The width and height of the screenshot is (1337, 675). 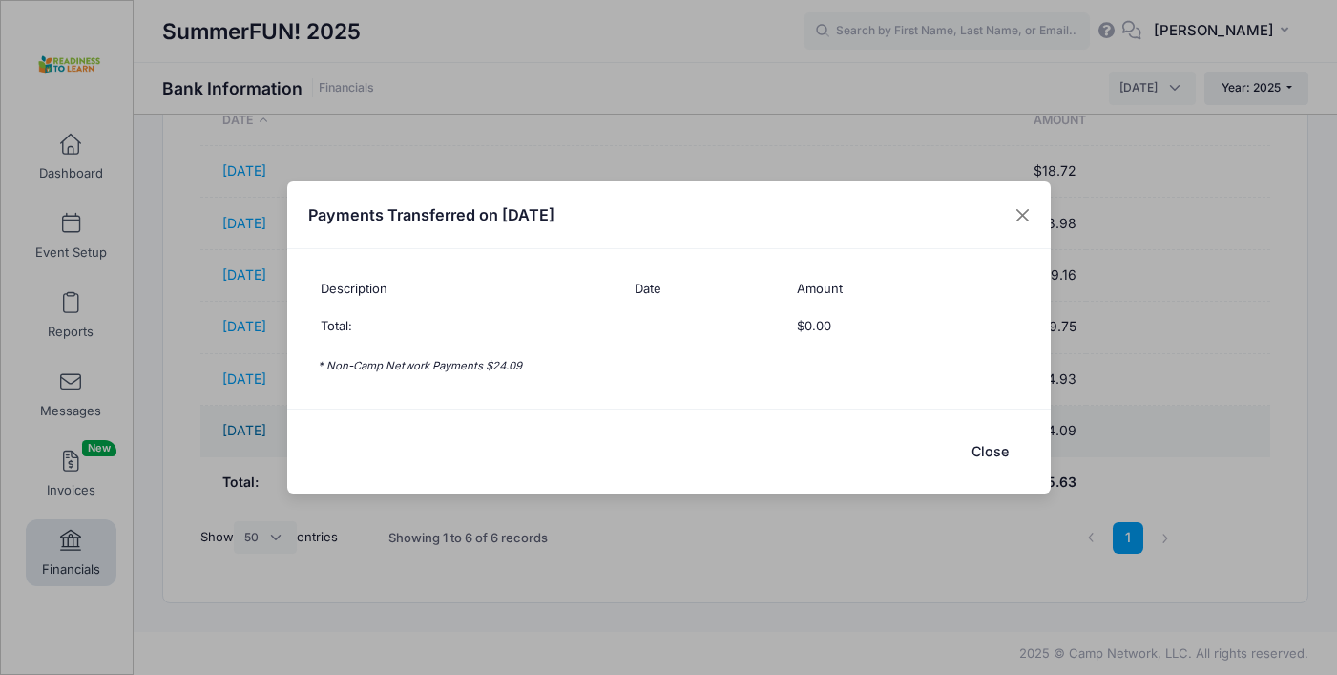 I want to click on th: Total:, so click(x=467, y=326).